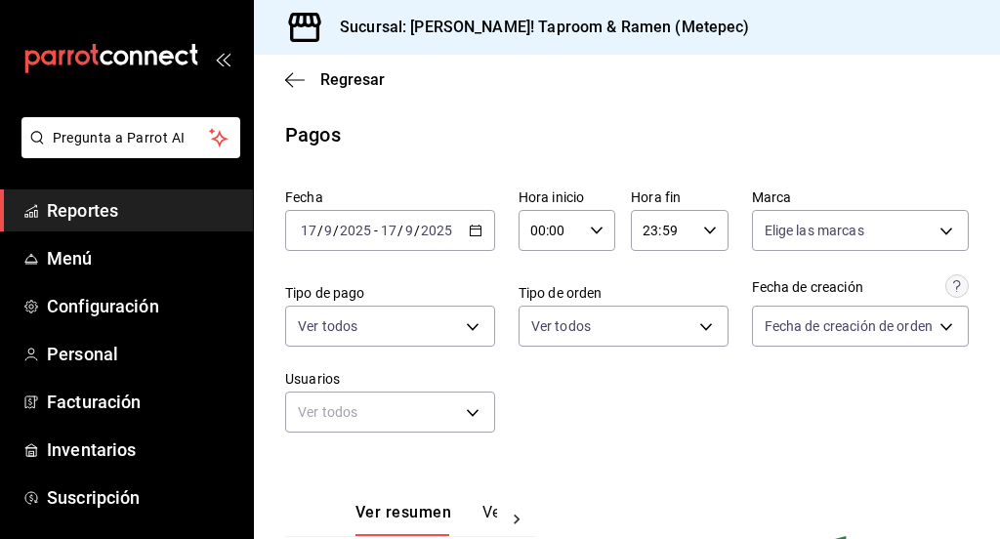 The width and height of the screenshot is (1000, 539). Describe the element at coordinates (623, 293) in the screenshot. I see `label: Tipo de orden` at that location.